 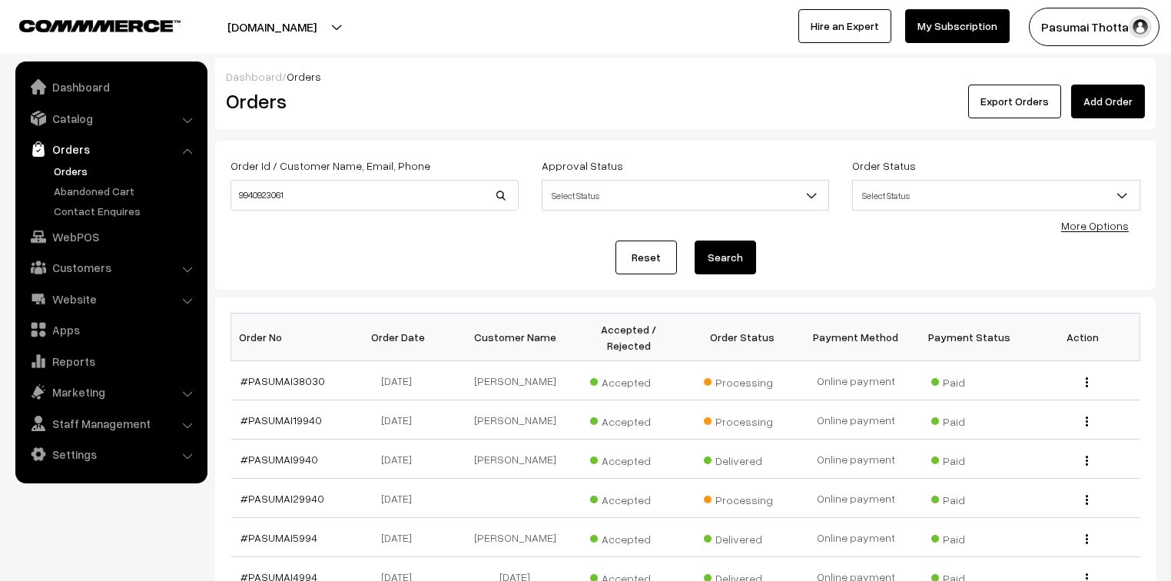 What do you see at coordinates (582, 165) in the screenshot?
I see `label: Approval Status` at bounding box center [582, 165].